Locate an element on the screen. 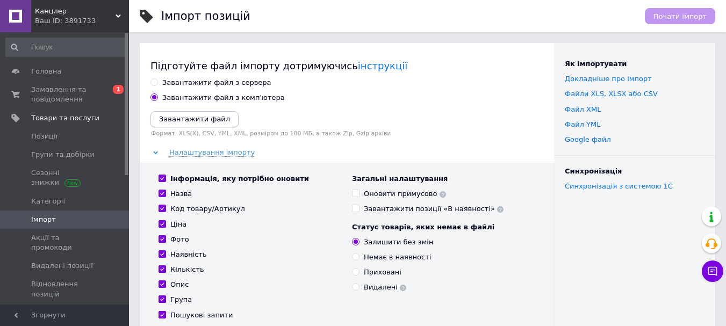  span: Групи та добірки is located at coordinates (63, 155).